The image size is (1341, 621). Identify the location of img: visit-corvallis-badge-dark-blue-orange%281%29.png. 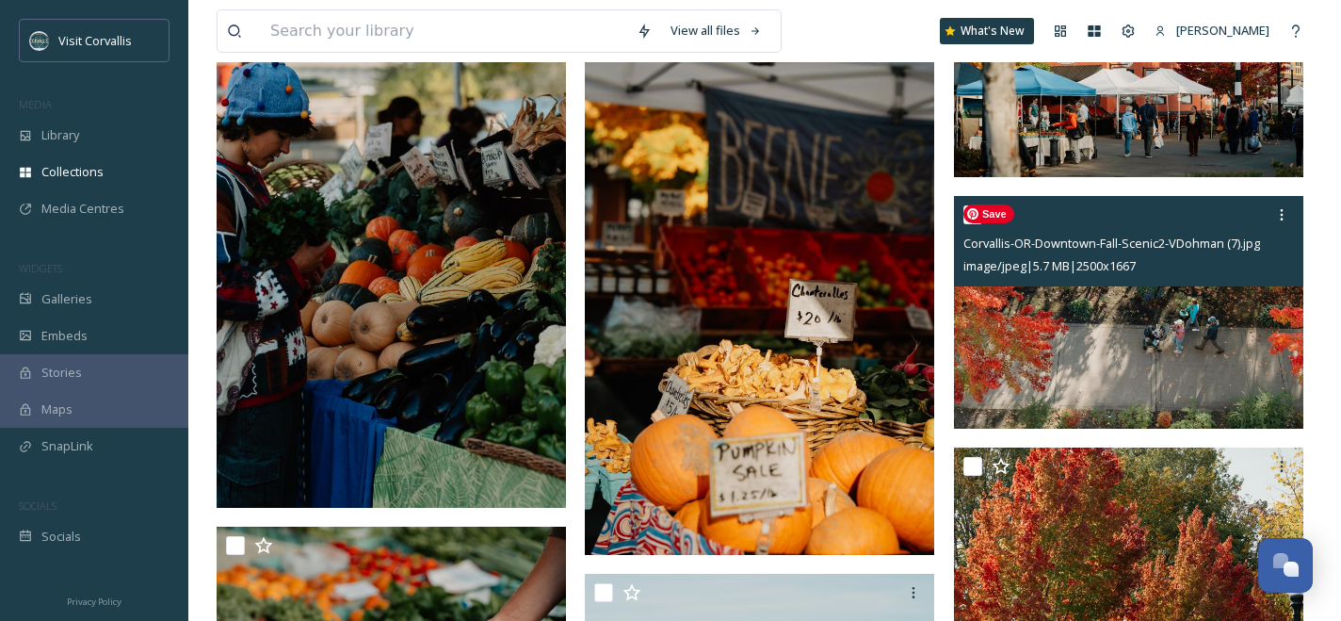
(40, 40).